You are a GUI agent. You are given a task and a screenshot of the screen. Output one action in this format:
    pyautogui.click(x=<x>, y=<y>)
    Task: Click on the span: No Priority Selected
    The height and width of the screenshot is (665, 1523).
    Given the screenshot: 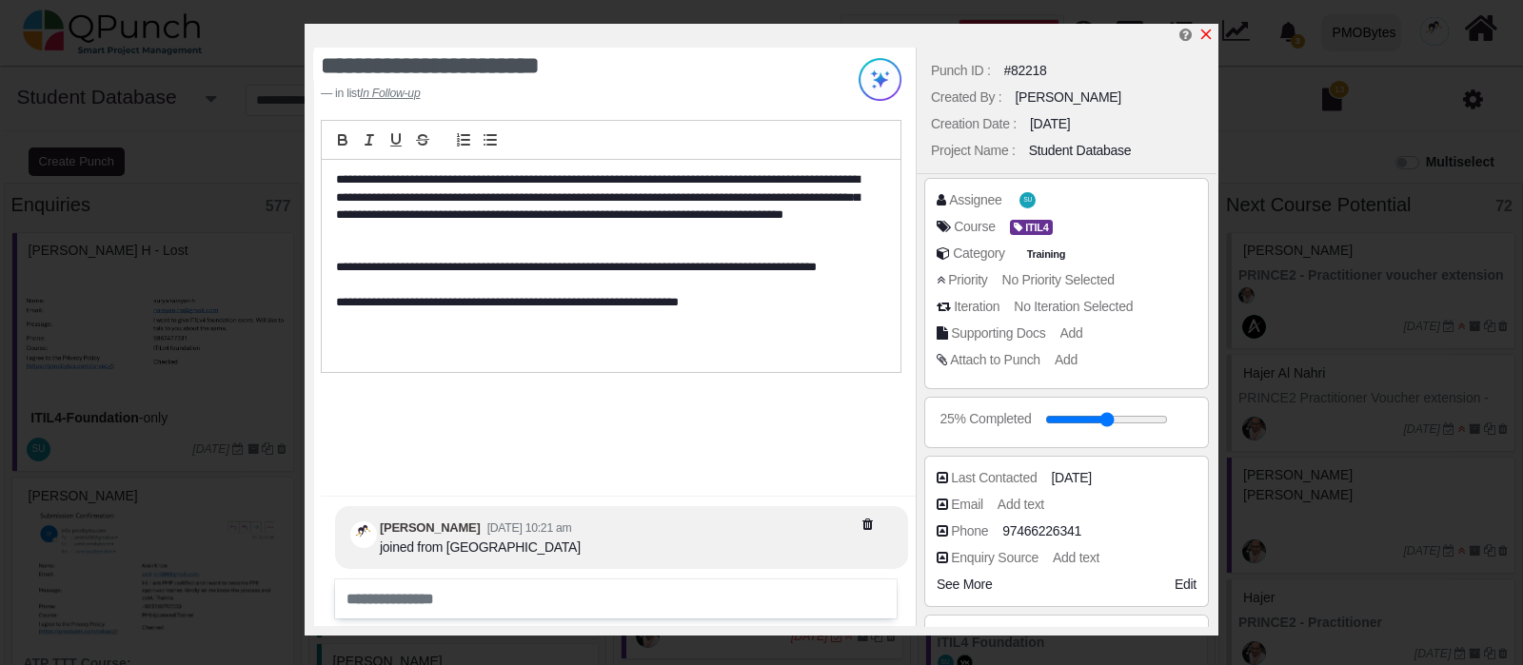 What is the action you would take?
    pyautogui.click(x=1058, y=280)
    